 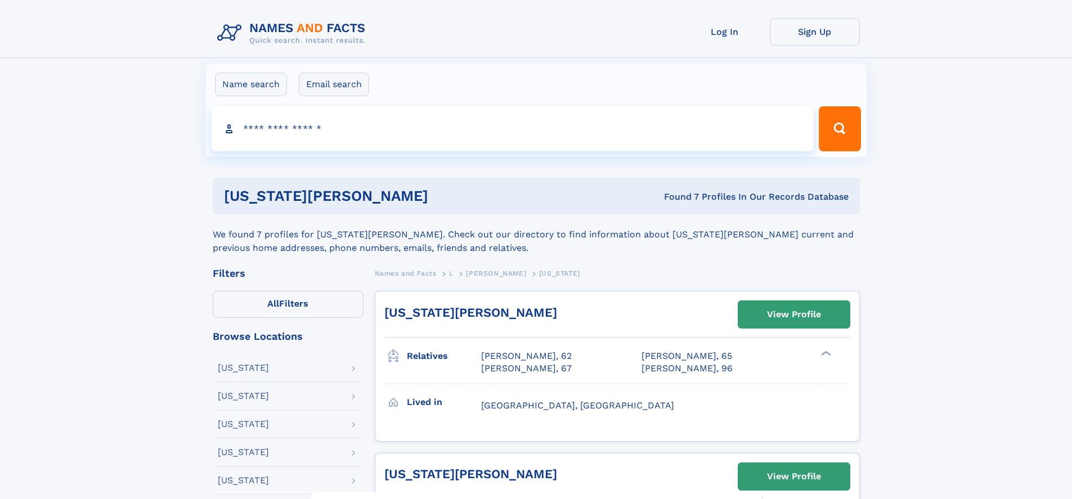 What do you see at coordinates (288, 273) in the screenshot?
I see `div: Filters` at bounding box center [288, 273].